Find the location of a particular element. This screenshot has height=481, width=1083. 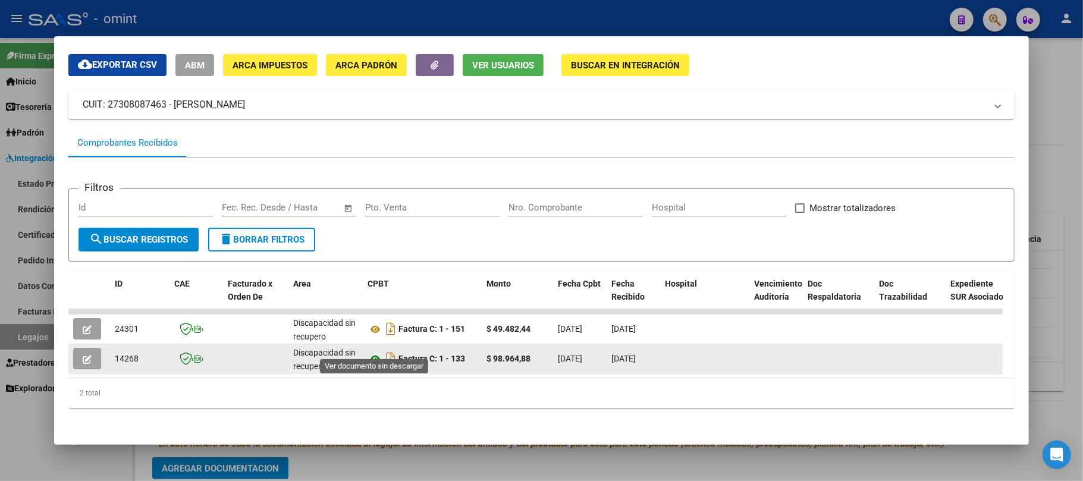

datatable-header-cell: Fecha Recibido is located at coordinates (634, 297).